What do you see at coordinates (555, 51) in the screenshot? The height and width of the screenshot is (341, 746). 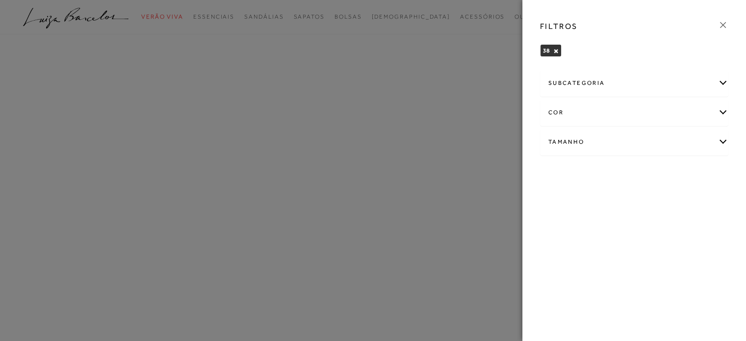 I see `button: 38 Close` at bounding box center [555, 51].